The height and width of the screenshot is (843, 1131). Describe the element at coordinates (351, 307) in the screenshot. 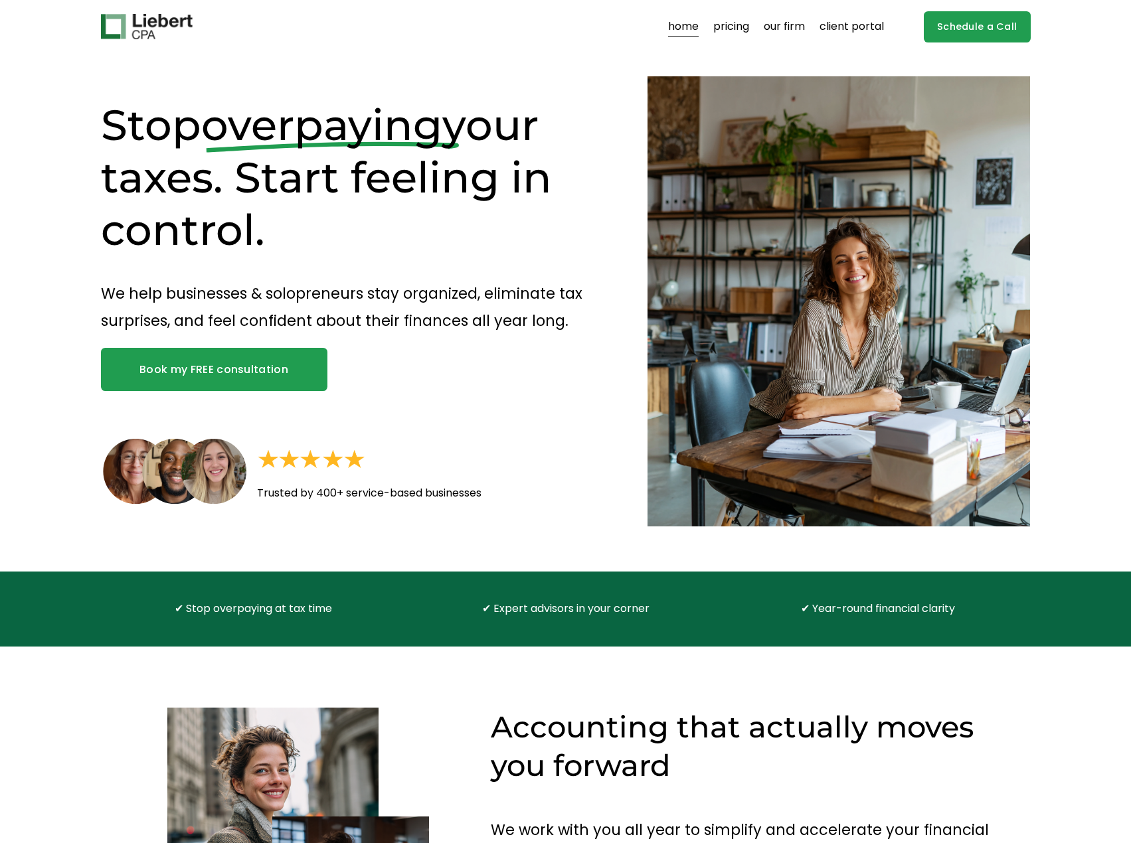

I see `p: We help businesses & solopreneurs stay organized, eliminate tax surprises, and feel confident abo...` at that location.